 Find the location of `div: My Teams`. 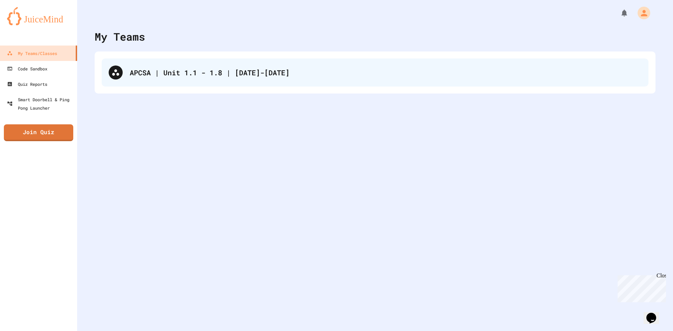

div: My Teams is located at coordinates (120, 36).